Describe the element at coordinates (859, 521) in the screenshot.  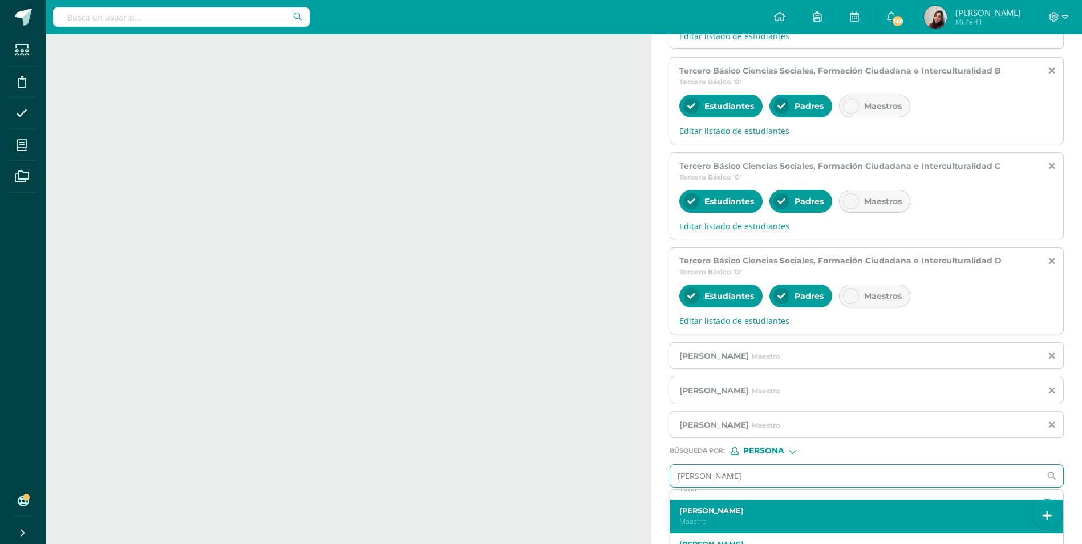
I see `p: Maestro` at that location.